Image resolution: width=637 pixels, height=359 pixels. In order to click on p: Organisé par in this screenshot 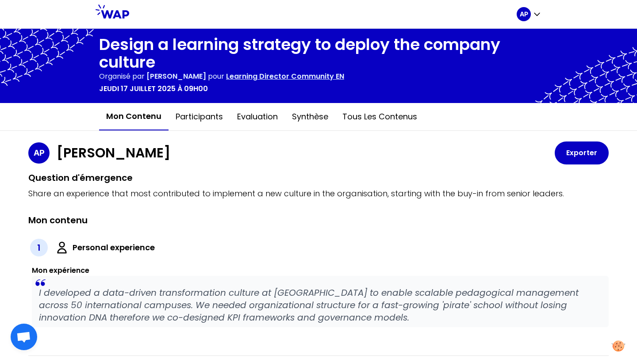, I will do `click(122, 77)`.